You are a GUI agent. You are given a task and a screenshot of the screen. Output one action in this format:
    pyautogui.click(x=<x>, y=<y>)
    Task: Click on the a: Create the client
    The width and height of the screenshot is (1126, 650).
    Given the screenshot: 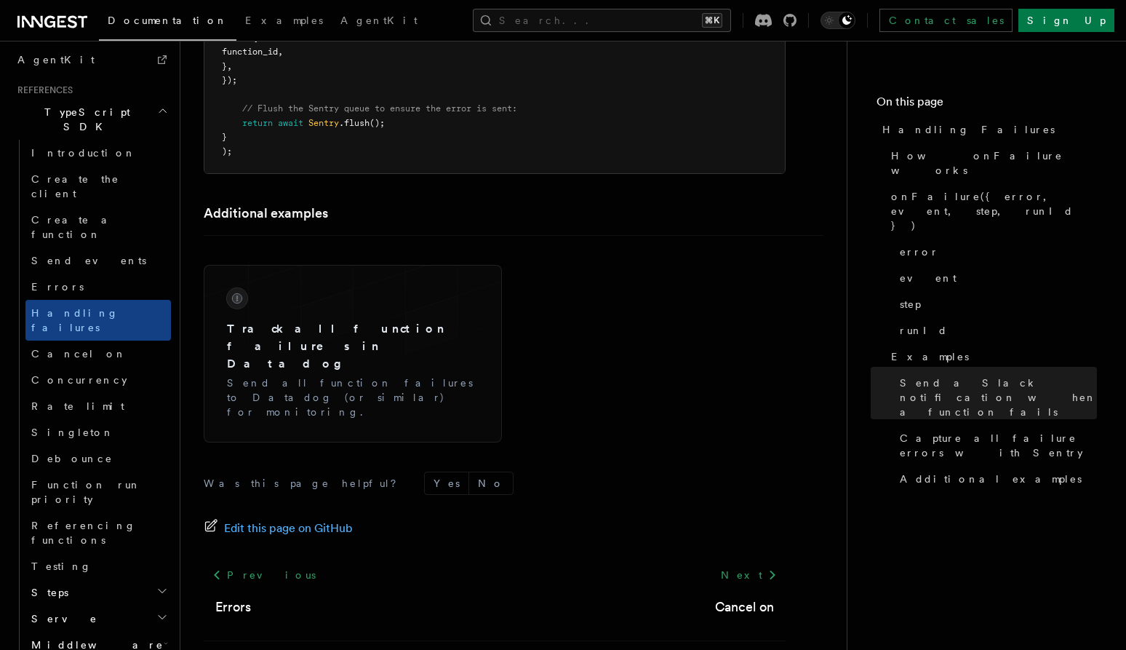 What is the action you would take?
    pyautogui.click(x=98, y=186)
    